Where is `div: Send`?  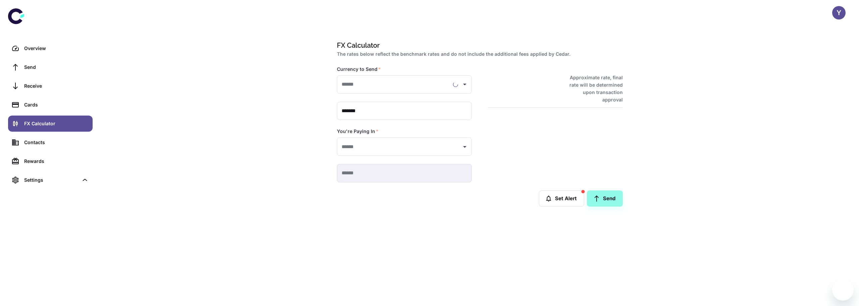 div: Send is located at coordinates (56, 67).